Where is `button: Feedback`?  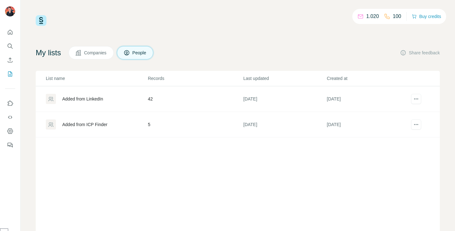
button: Feedback is located at coordinates (10, 145).